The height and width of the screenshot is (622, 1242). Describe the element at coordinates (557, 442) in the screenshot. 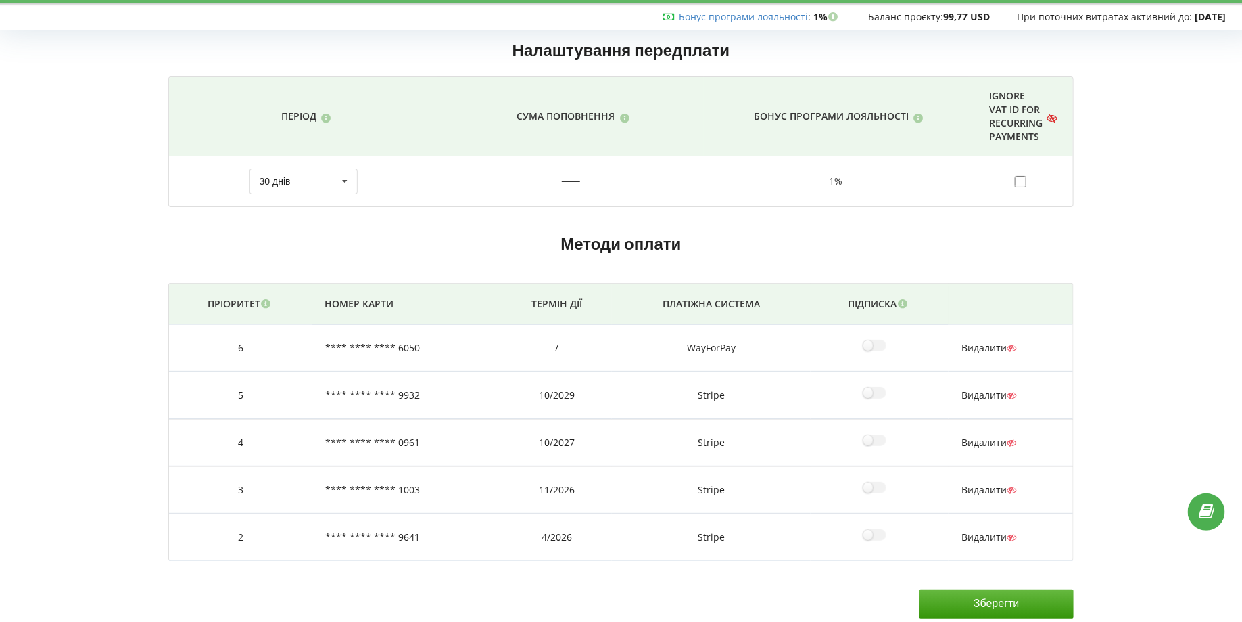

I see `td: 10/2027` at that location.